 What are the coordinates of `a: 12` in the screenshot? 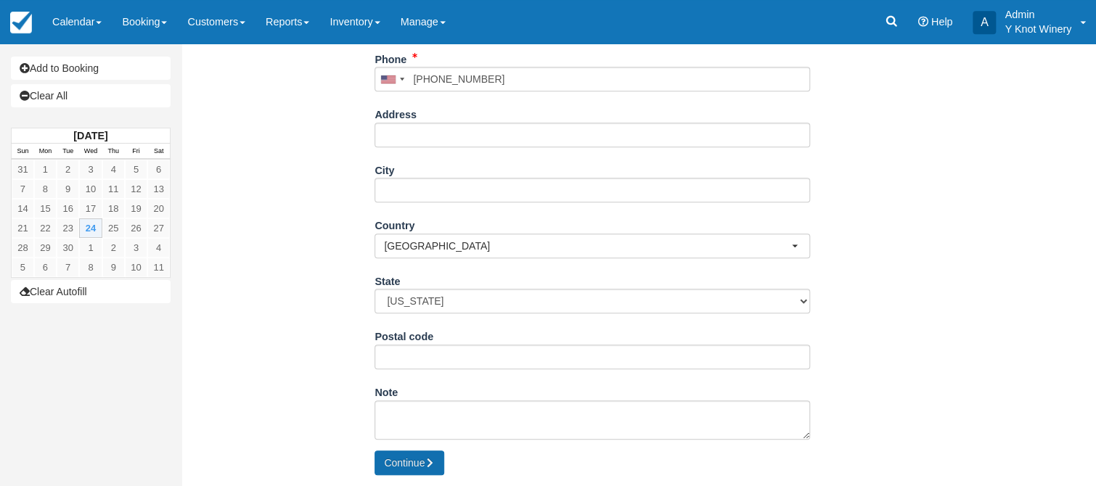 It's located at (136, 189).